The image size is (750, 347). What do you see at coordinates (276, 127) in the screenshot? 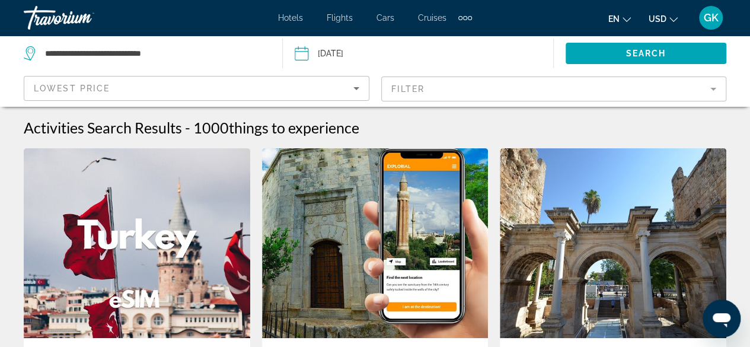
I see `h2: 1000` at bounding box center [276, 127].